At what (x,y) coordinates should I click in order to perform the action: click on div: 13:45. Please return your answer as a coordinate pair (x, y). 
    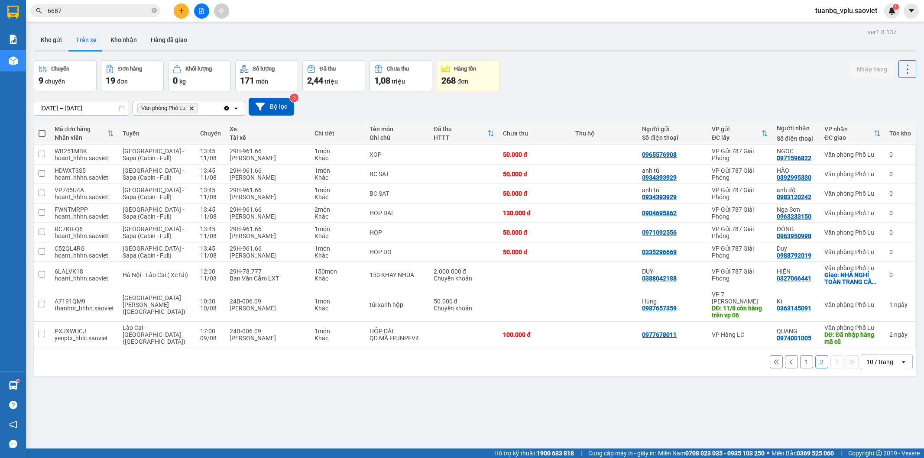
    Looking at the image, I should click on (211, 249).